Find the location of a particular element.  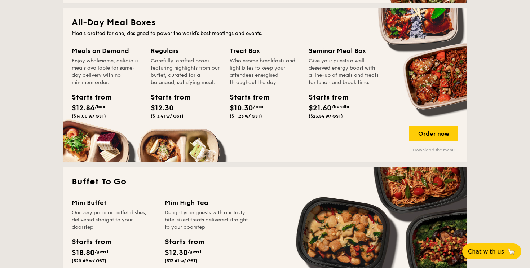

span: ($14.00 w/ GST) is located at coordinates (89, 116).